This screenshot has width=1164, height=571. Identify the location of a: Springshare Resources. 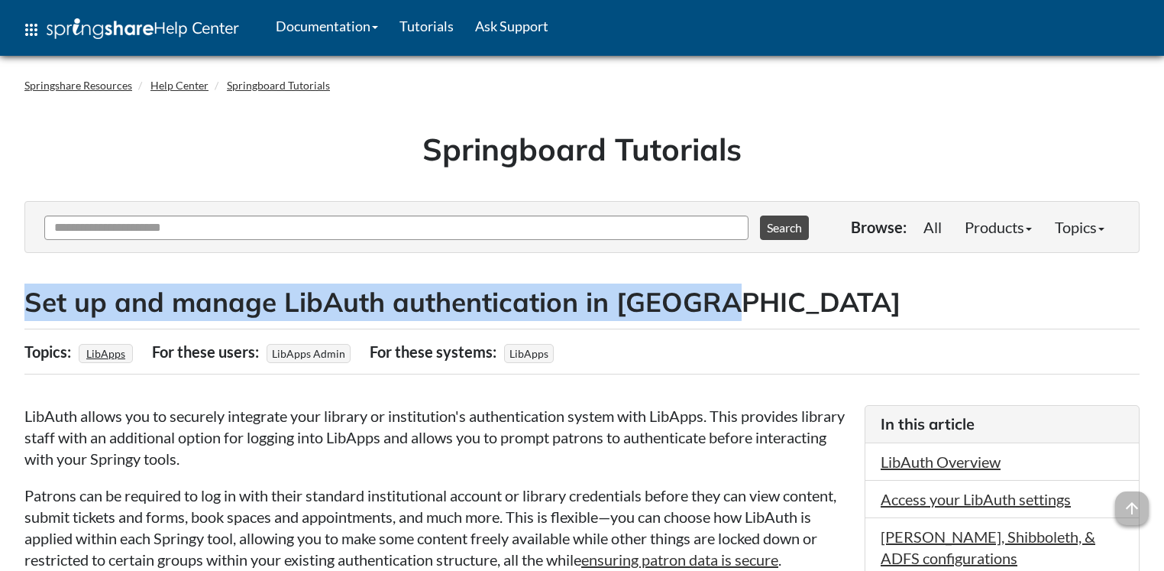
(78, 85).